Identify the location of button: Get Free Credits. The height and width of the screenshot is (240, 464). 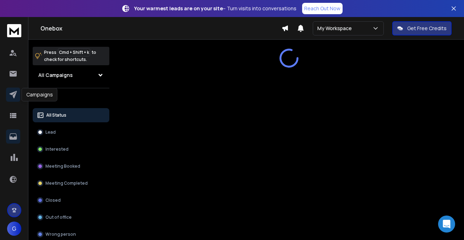
(422, 28).